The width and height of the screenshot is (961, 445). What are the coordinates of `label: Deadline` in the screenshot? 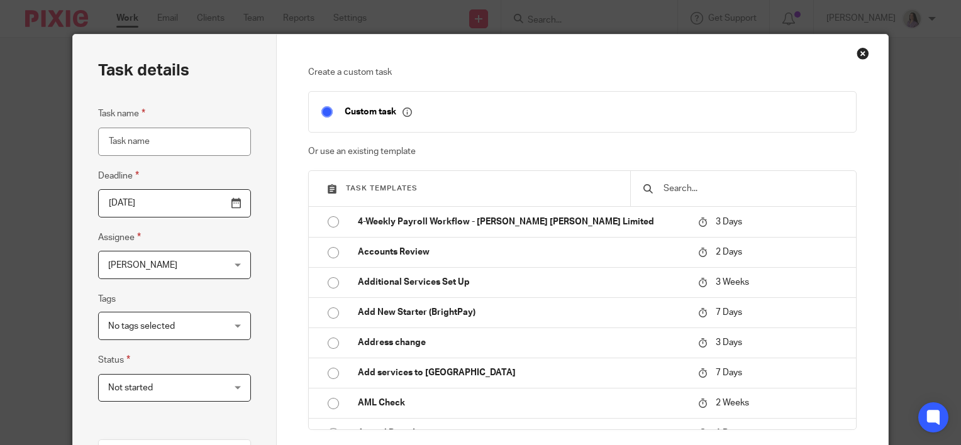 It's located at (118, 175).